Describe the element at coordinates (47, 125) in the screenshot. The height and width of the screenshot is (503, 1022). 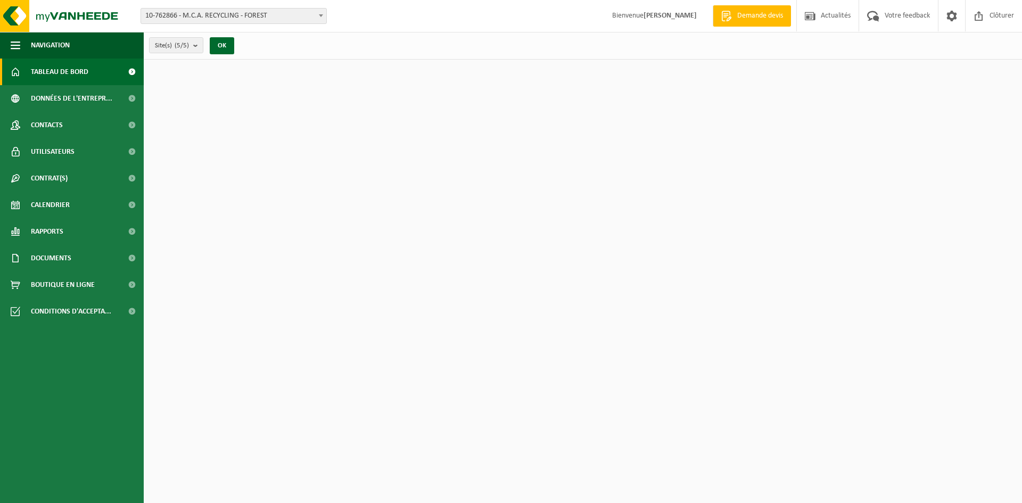
I see `span: Contacts` at that location.